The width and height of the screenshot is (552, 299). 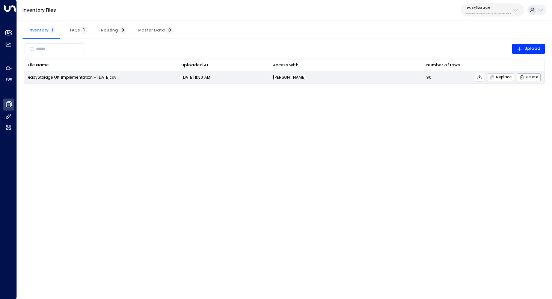 What do you see at coordinates (500, 77) in the screenshot?
I see `button: Replace` at bounding box center [500, 77].